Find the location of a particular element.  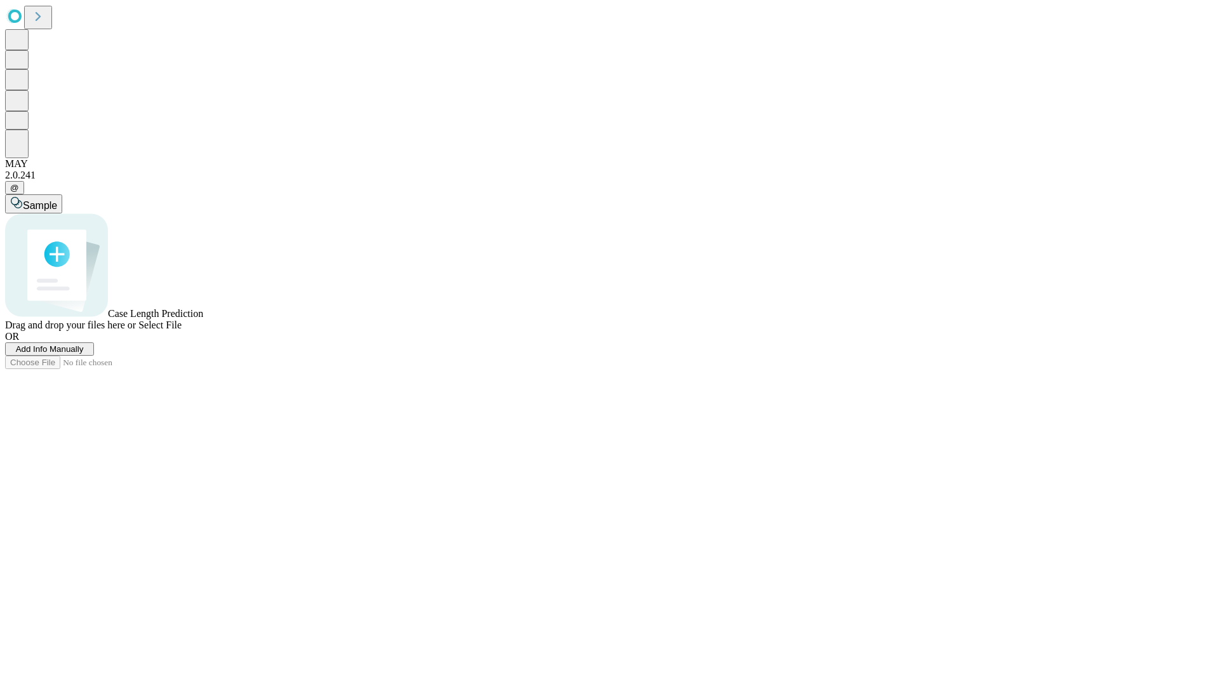

span: OR is located at coordinates (12, 336).